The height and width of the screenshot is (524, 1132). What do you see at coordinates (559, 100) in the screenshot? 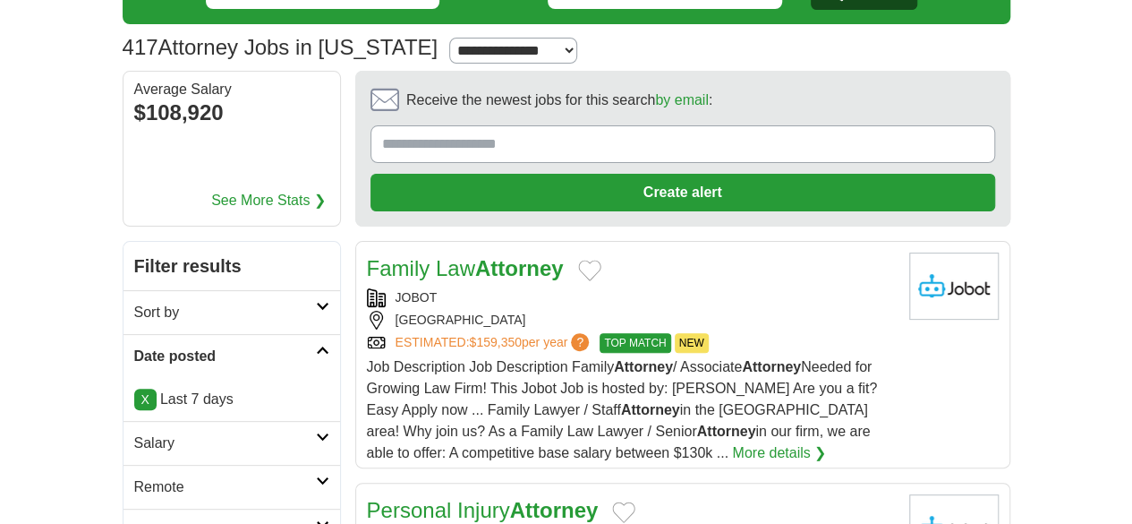
I see `span: Receive the newest jobs for this search :` at bounding box center [559, 100].